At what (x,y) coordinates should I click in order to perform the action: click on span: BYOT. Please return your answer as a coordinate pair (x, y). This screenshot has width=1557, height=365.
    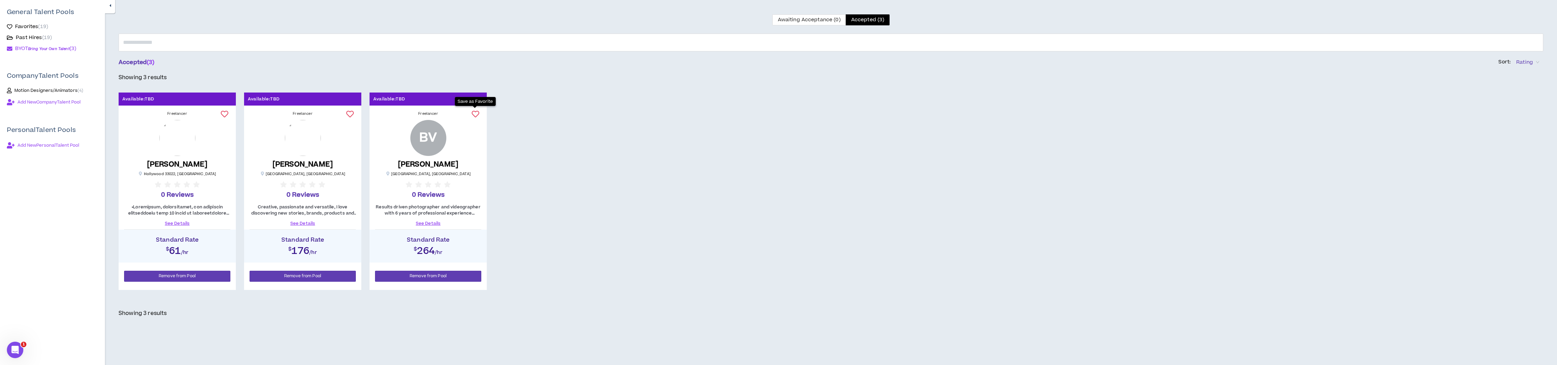
    Looking at the image, I should click on (42, 48).